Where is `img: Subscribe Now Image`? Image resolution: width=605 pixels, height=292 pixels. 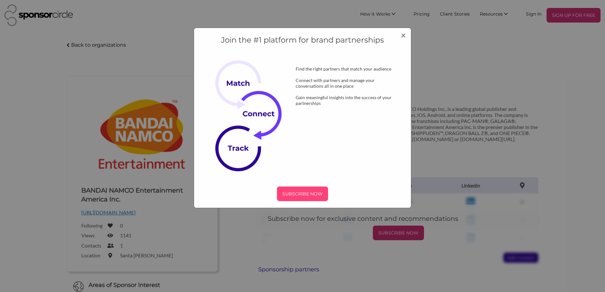
img: Subscribe Now Image is located at coordinates (253, 116).